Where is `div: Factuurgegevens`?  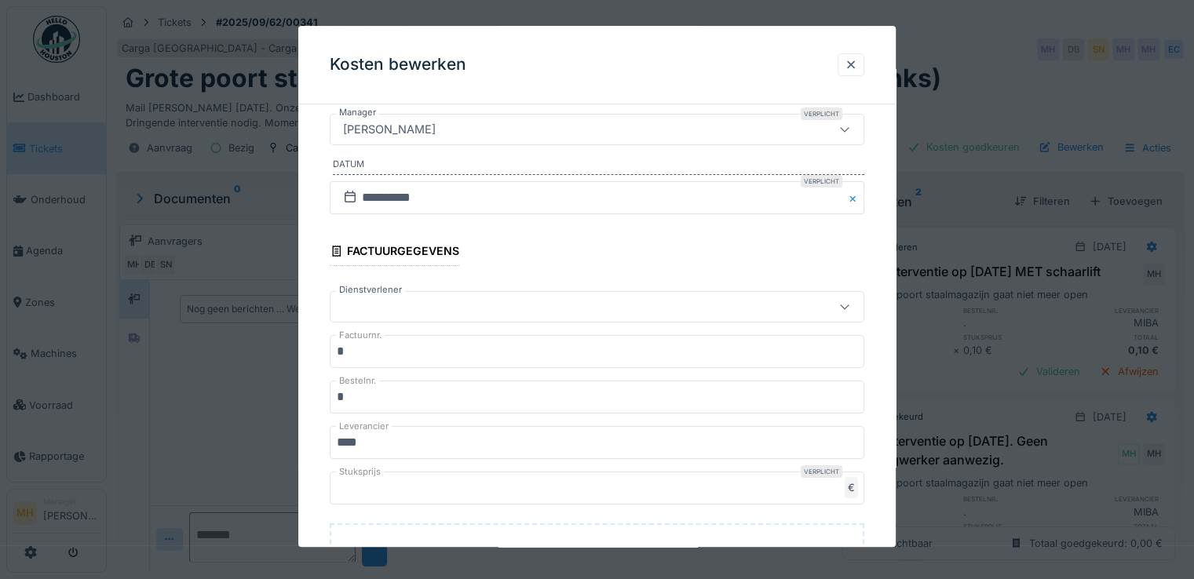 div: Factuurgegevens is located at coordinates (394, 253).